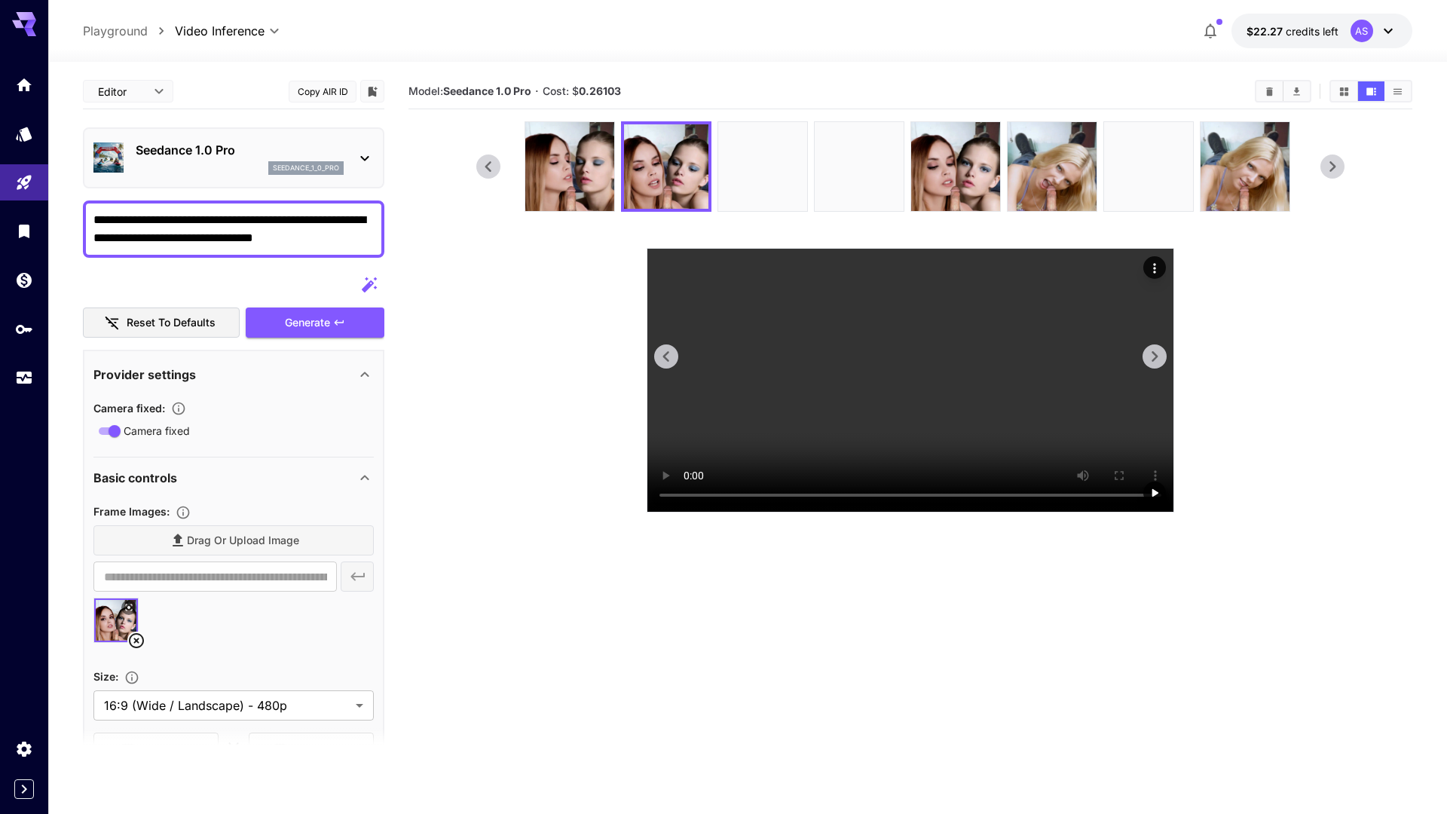 This screenshot has width=1447, height=814. Describe the element at coordinates (600, 90) in the screenshot. I see `b: 0.26103` at that location.